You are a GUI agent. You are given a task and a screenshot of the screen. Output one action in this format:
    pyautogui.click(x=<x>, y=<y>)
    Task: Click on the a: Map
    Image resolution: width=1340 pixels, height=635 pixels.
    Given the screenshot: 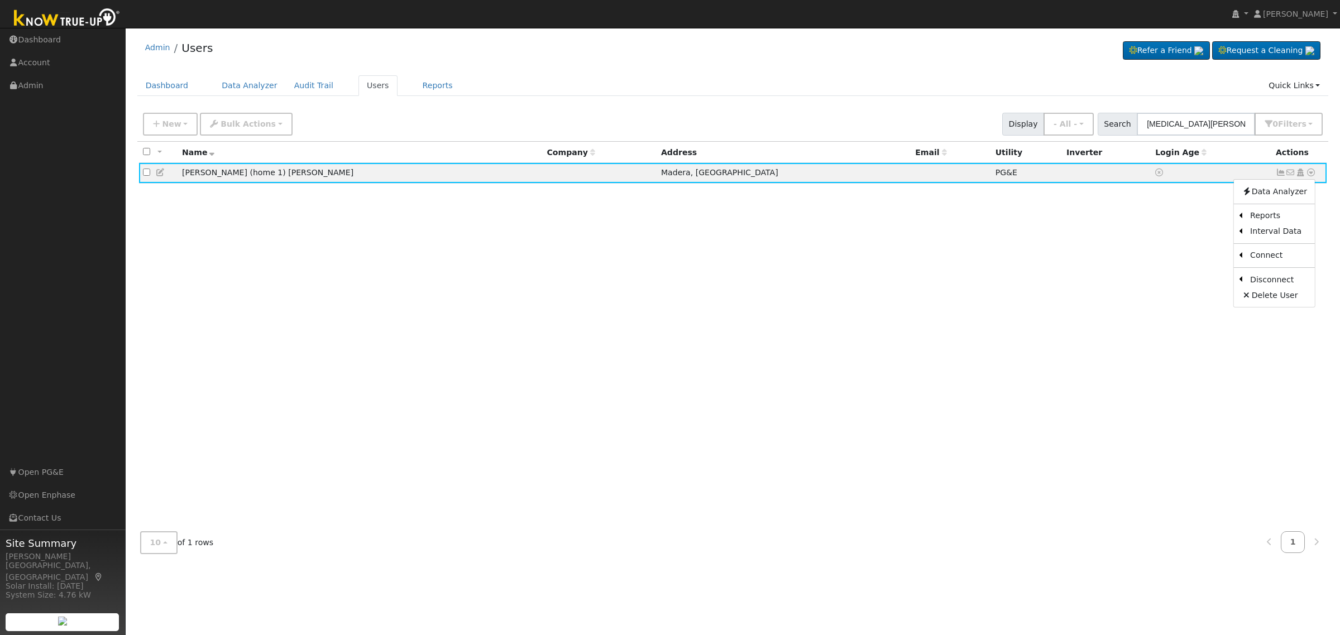 What is the action you would take?
    pyautogui.click(x=99, y=577)
    